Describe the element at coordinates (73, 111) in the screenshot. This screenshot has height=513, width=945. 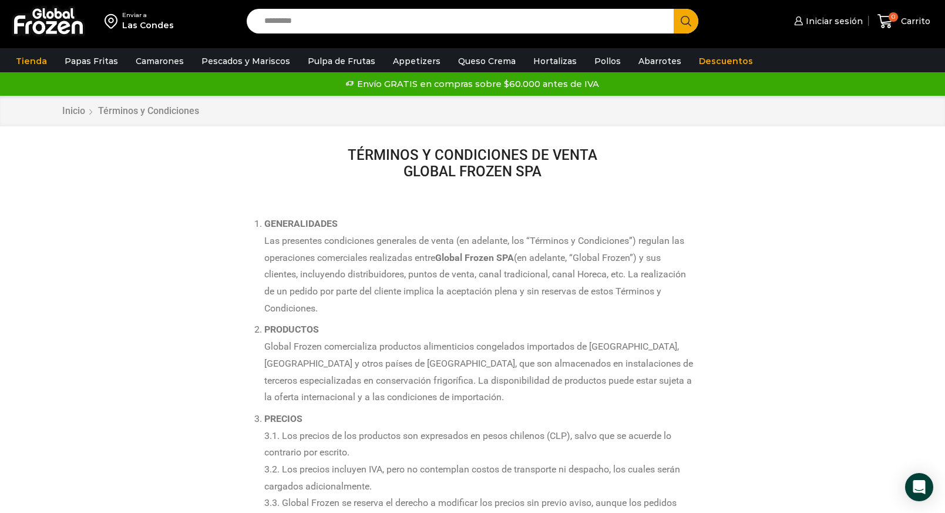
I see `a: Inicio` at that location.